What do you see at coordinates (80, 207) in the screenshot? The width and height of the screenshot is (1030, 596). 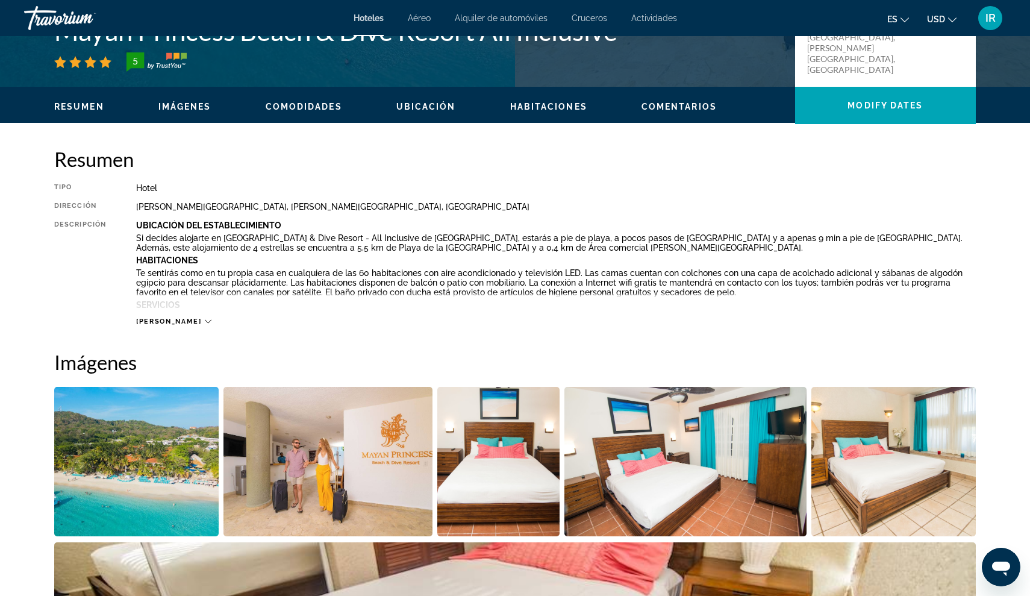 I see `div: Dirección` at bounding box center [80, 207].